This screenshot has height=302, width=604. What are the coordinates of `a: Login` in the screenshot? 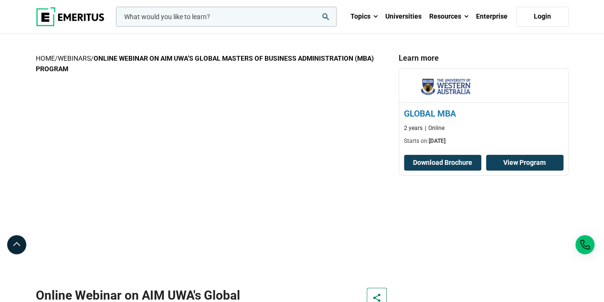 It's located at (543, 17).